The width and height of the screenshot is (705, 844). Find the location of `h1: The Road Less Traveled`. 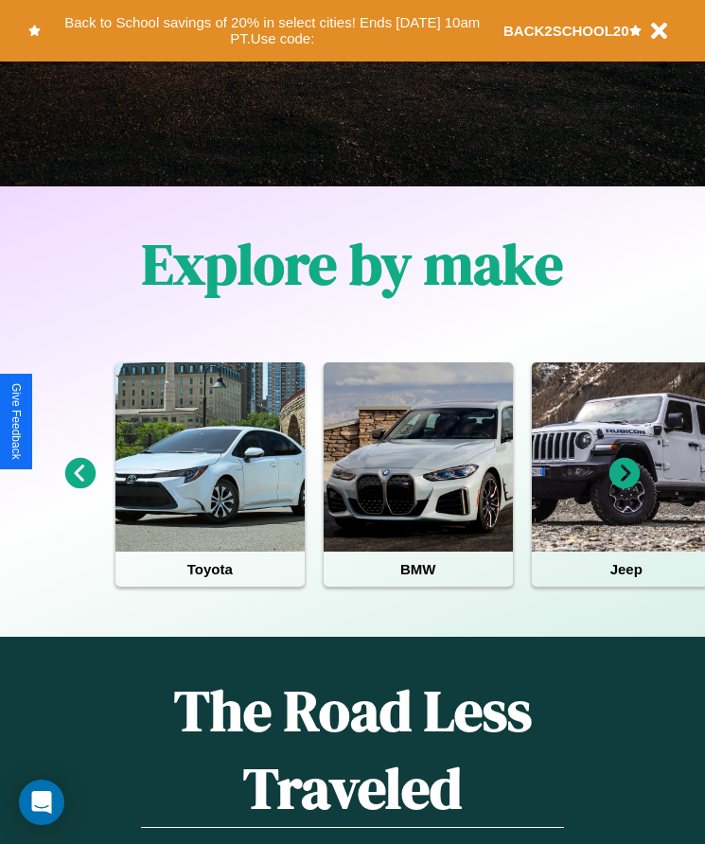

h1: The Road Less Traveled is located at coordinates (352, 749).